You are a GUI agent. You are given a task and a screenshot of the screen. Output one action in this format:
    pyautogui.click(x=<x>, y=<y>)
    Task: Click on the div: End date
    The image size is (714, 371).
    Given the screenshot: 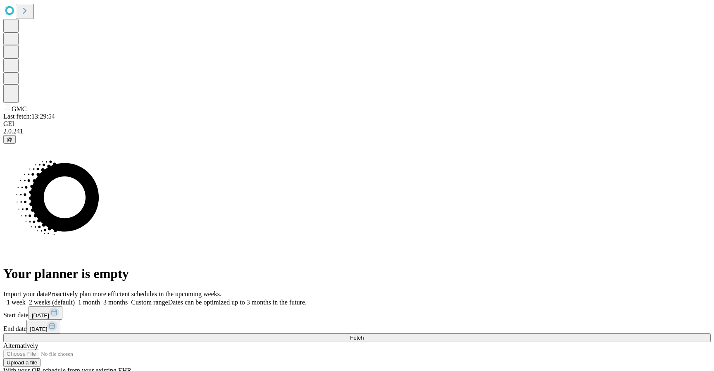 What is the action you would take?
    pyautogui.click(x=357, y=326)
    